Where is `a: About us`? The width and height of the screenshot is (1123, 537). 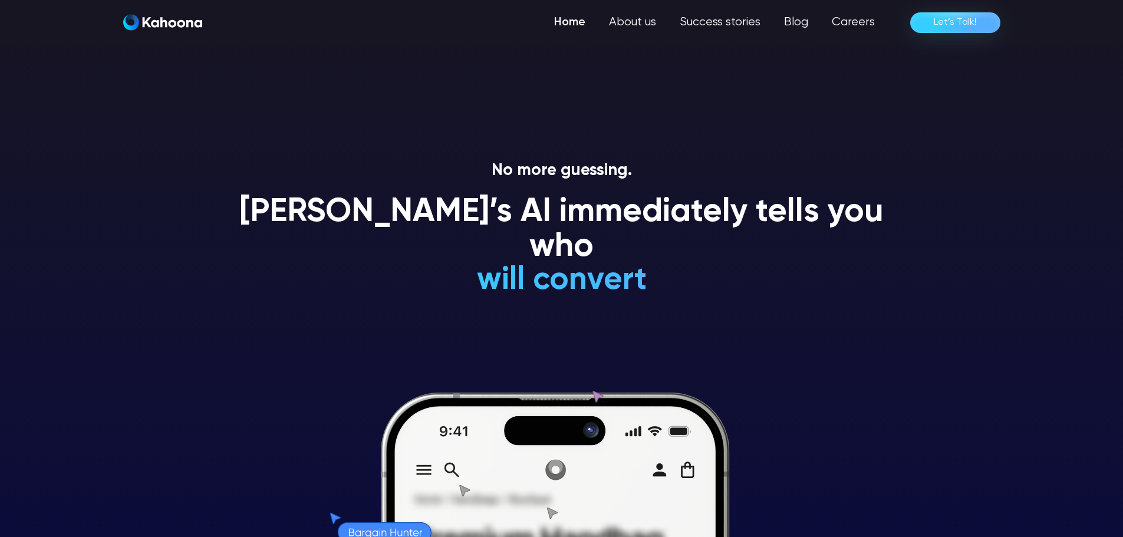
a: About us is located at coordinates (633, 22).